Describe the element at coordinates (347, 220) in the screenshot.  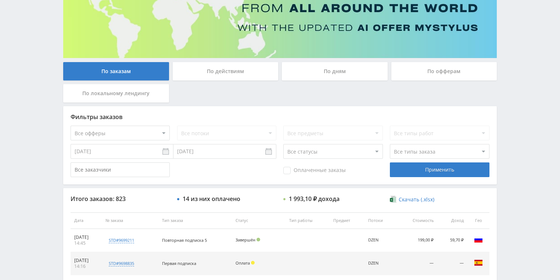
I see `th: Предмет` at that location.